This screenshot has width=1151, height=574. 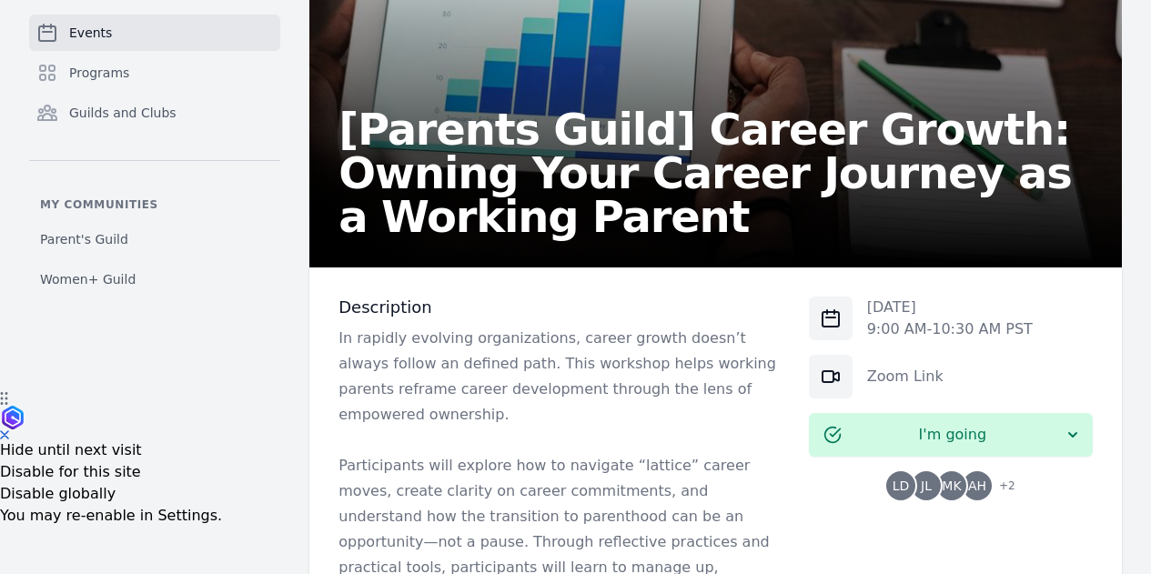 What do you see at coordinates (99, 73) in the screenshot?
I see `span: Programs` at bounding box center [99, 73].